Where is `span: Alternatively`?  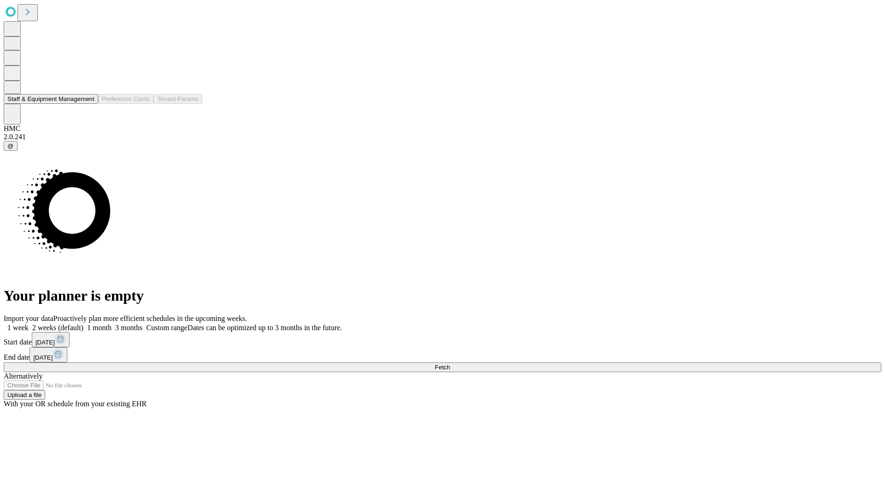
span: Alternatively is located at coordinates (23, 376).